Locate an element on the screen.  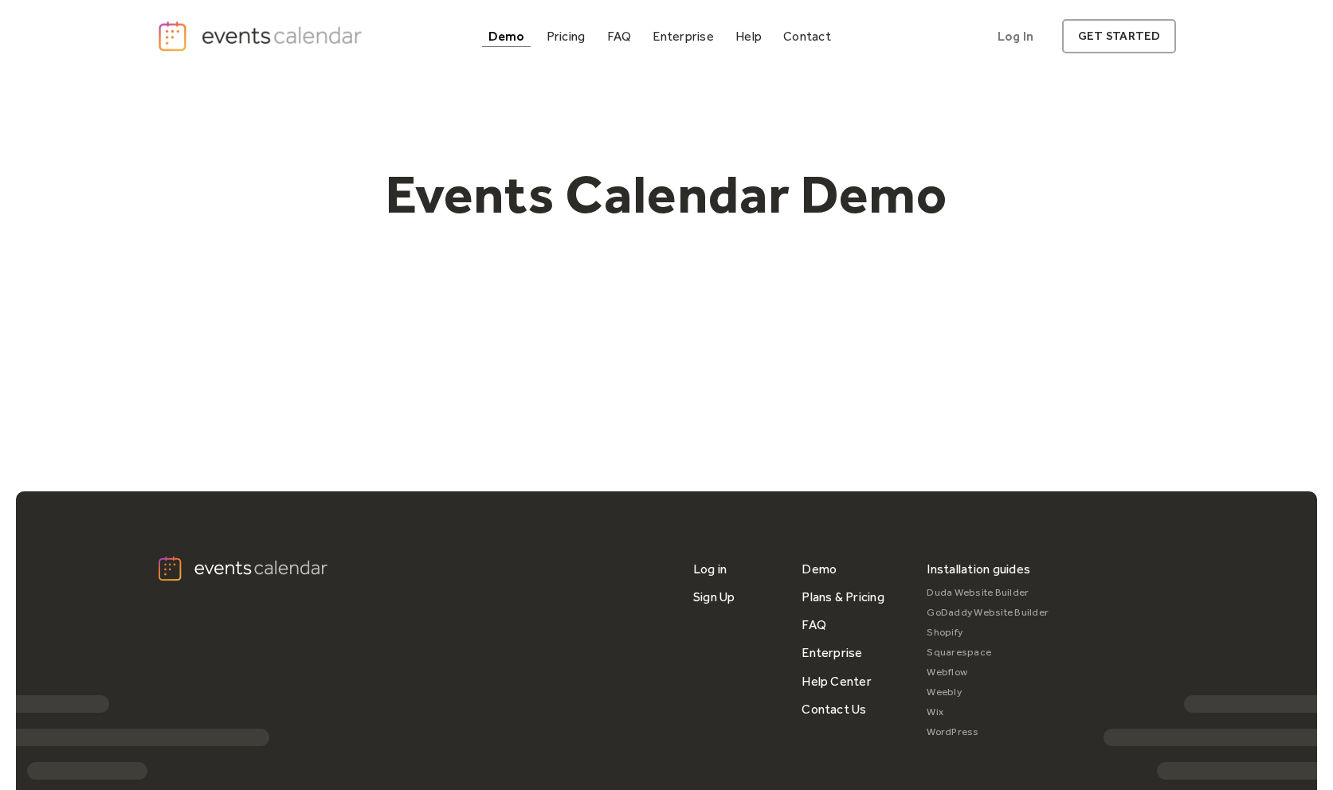
a: Log In is located at coordinates (1015, 36).